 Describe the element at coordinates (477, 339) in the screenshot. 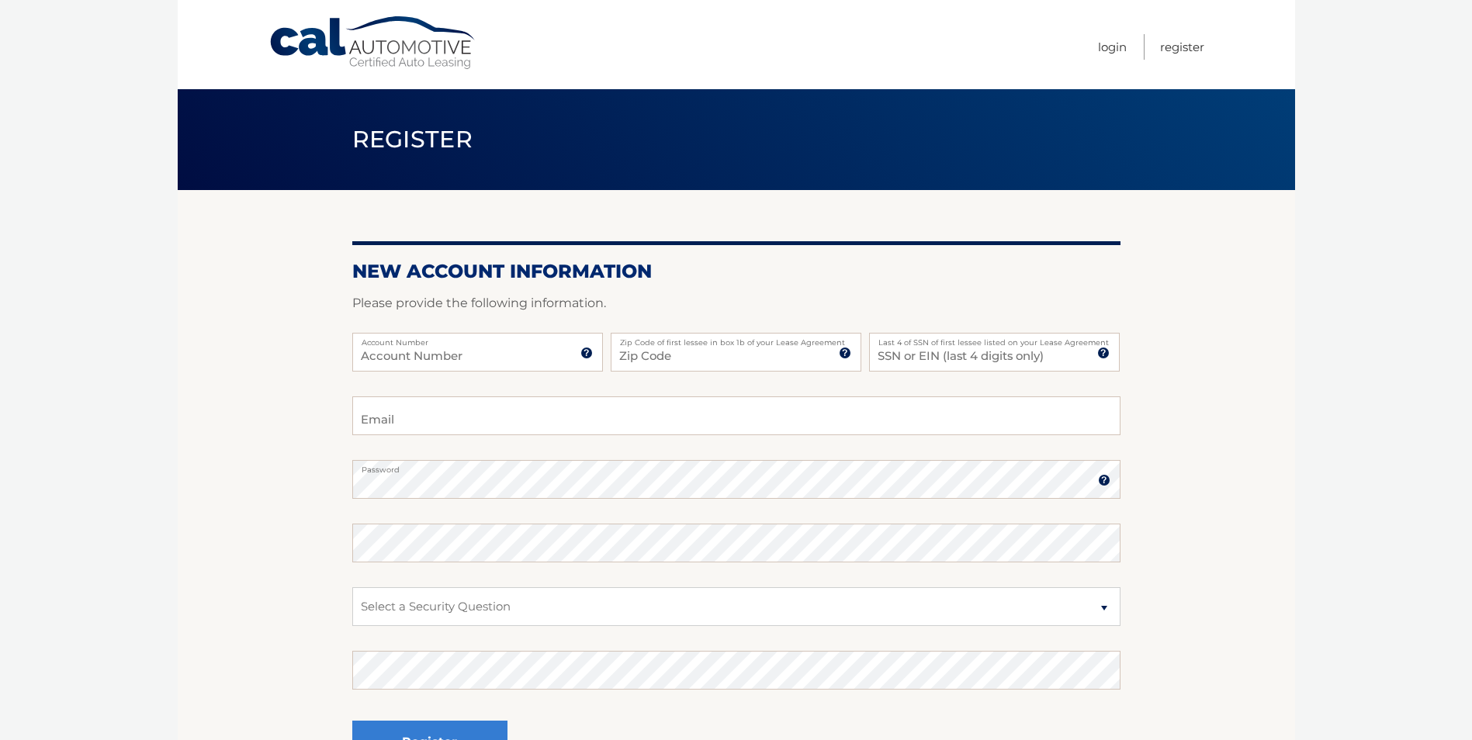

I see `label: Account Number` at that location.